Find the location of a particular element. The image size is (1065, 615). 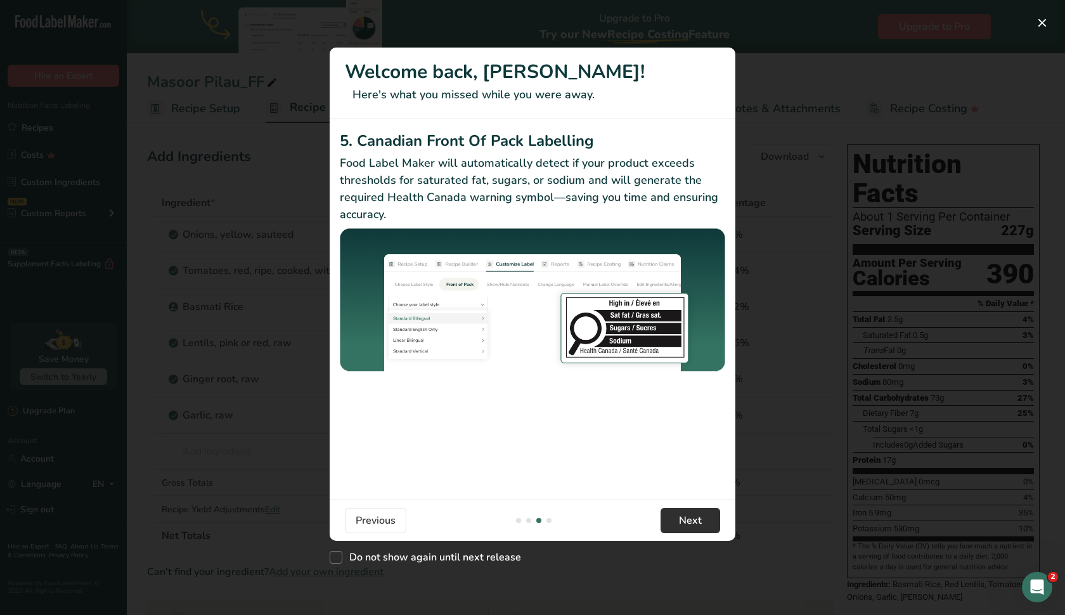

span: 2 is located at coordinates (1053, 577).